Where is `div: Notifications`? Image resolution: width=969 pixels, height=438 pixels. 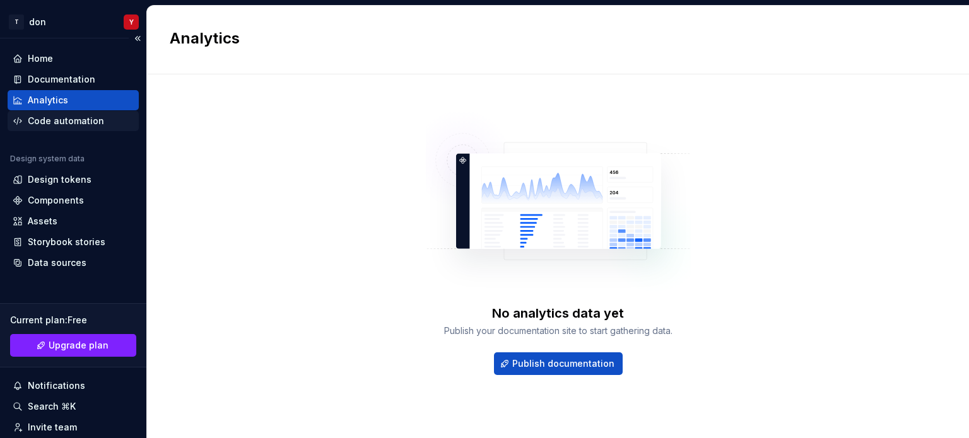 div: Notifications is located at coordinates (56, 386).